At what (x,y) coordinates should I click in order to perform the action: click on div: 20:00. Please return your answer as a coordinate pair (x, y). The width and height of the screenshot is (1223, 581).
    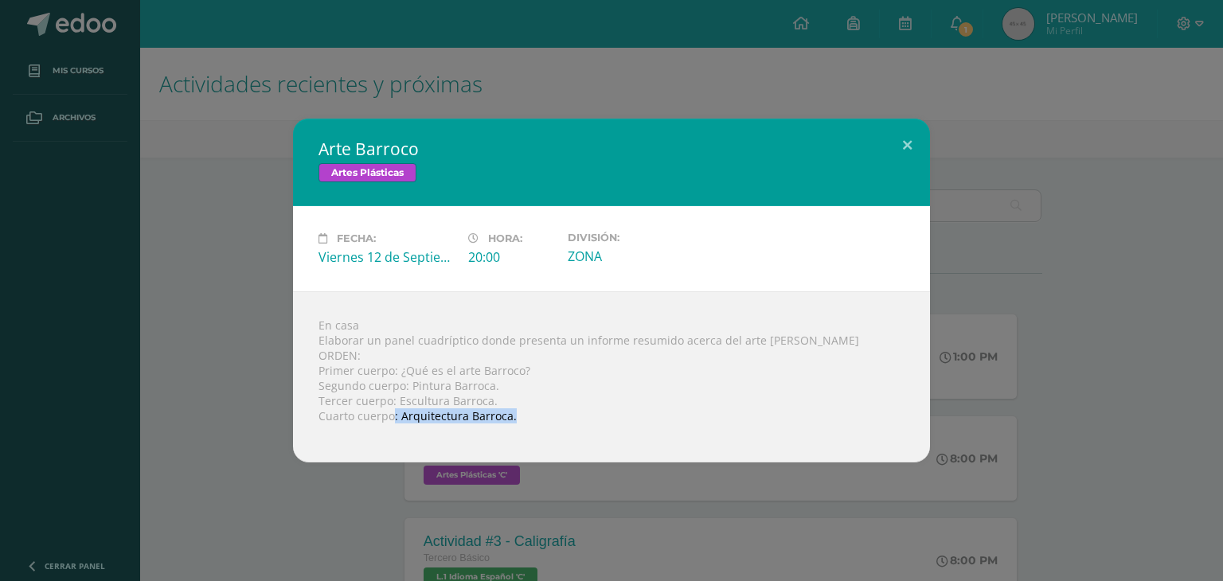
    Looking at the image, I should click on (511, 257).